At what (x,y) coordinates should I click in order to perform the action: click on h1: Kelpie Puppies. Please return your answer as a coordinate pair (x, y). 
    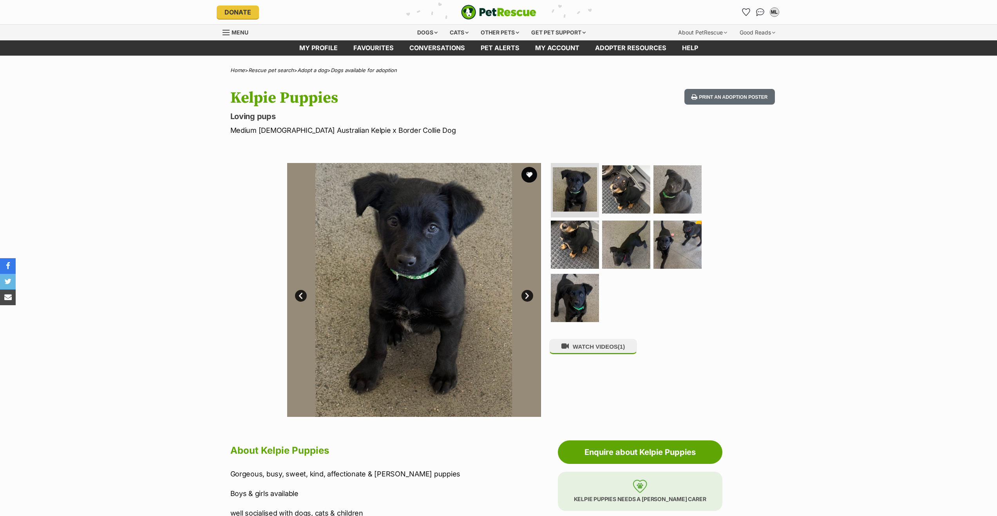
    Looking at the image, I should click on (396, 98).